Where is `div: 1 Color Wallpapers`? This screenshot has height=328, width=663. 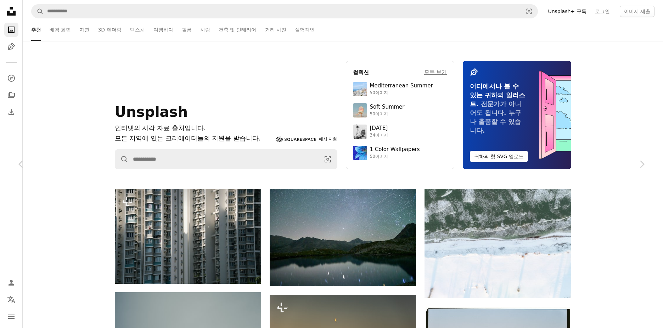
div: 1 Color Wallpapers is located at coordinates (395, 150).